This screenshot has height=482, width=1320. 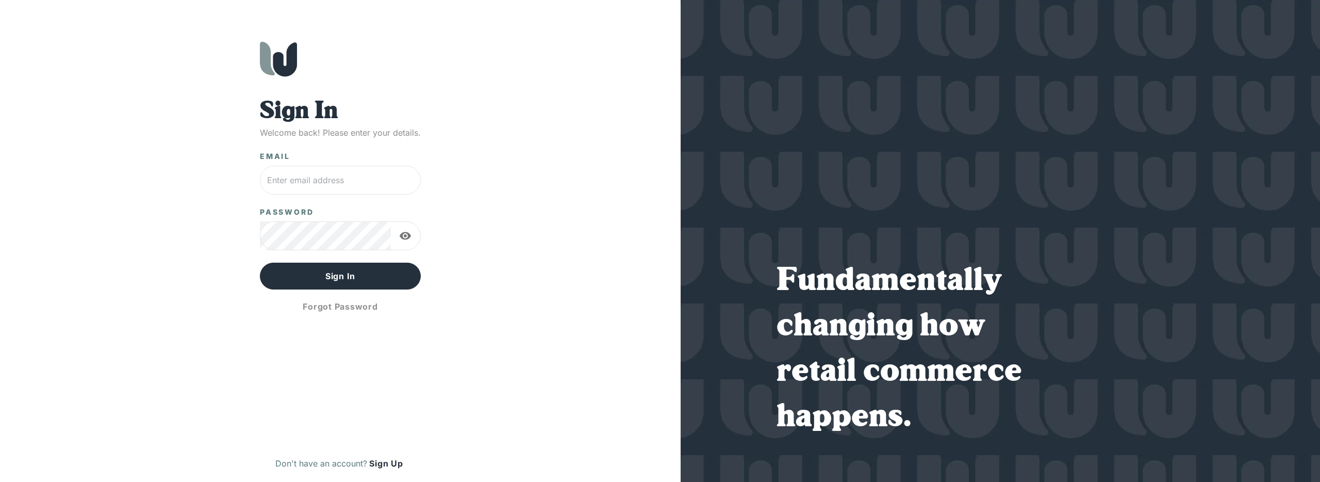 I want to click on button: Sign In, so click(x=340, y=276).